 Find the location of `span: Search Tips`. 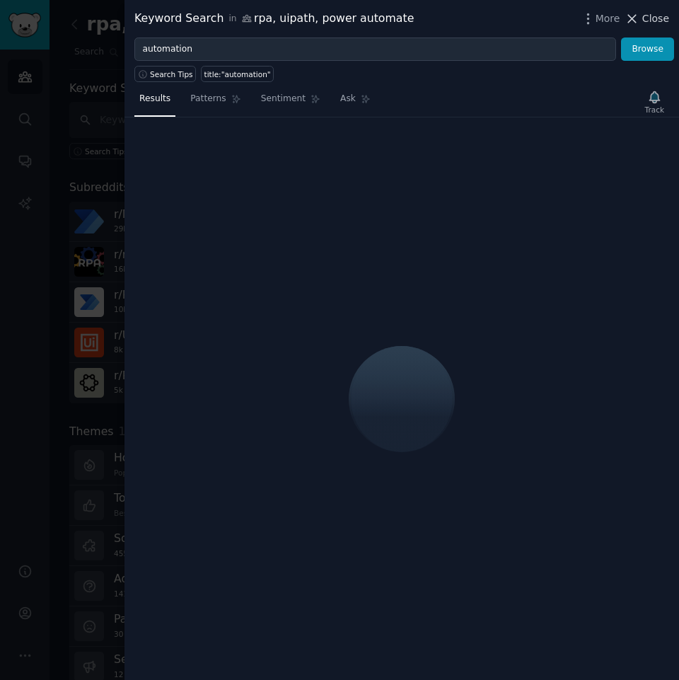

span: Search Tips is located at coordinates (171, 74).